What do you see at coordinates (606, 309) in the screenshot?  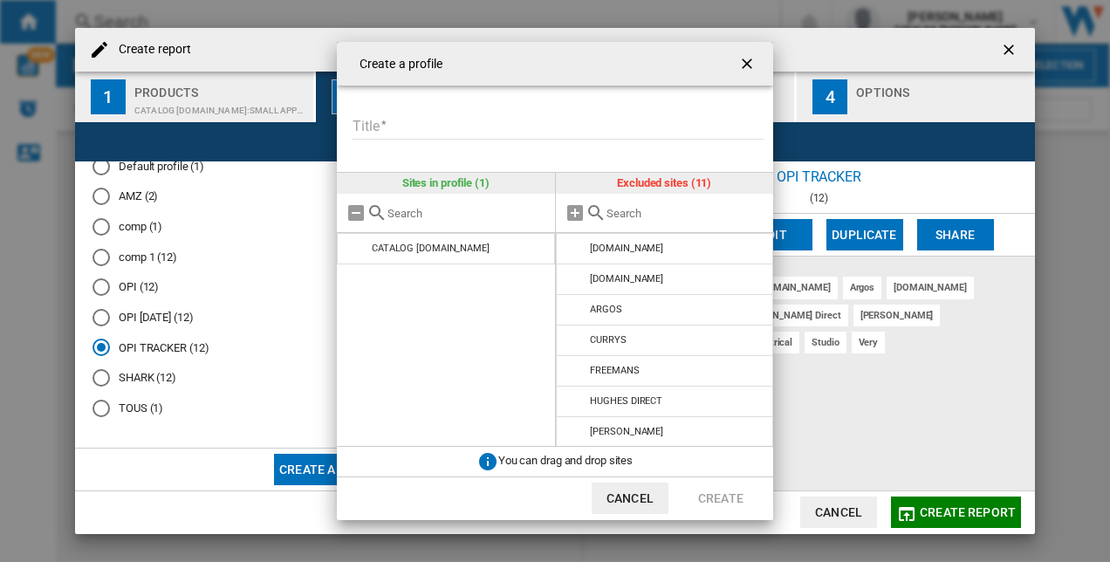 I see `div: ARGOS` at bounding box center [606, 309].